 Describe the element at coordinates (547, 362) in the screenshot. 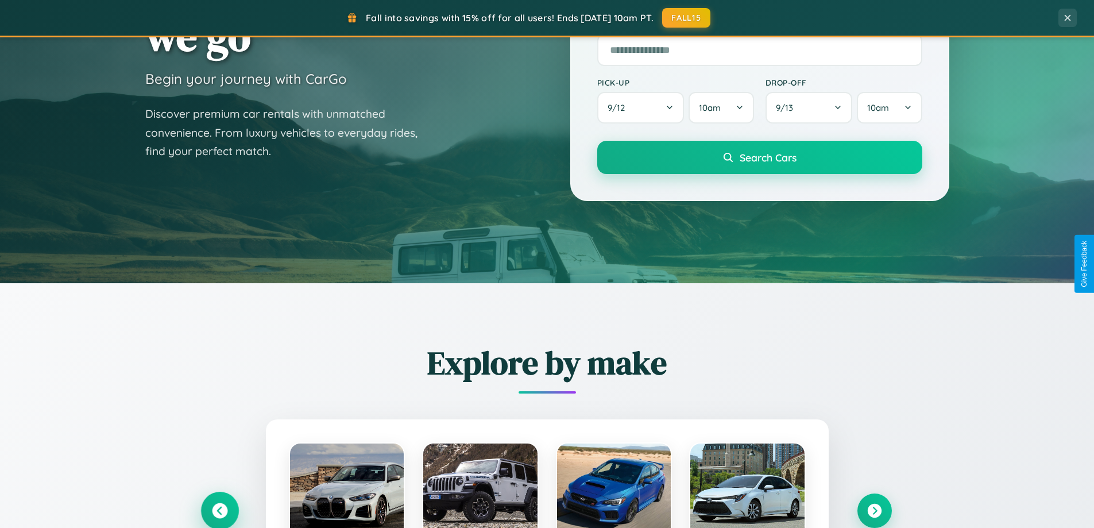

I see `h2: Explore by make` at that location.